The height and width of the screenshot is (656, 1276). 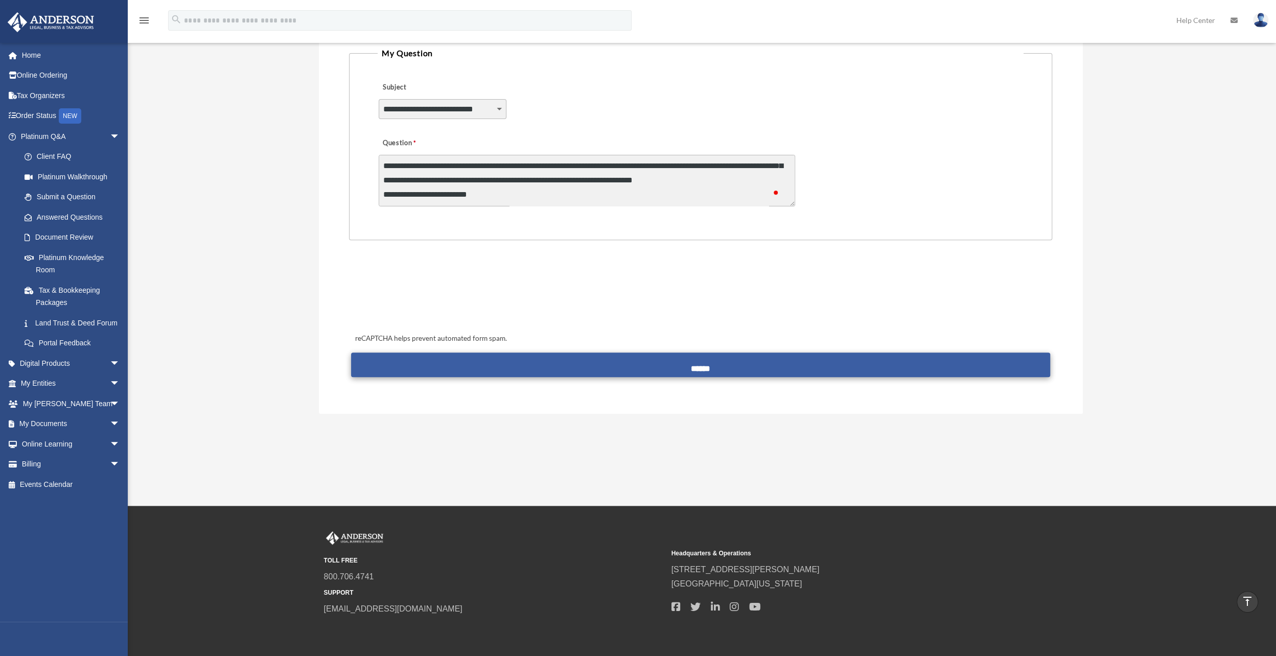 What do you see at coordinates (71, 363) in the screenshot?
I see `a: Digital Productsarrow_drop_down` at bounding box center [71, 363].